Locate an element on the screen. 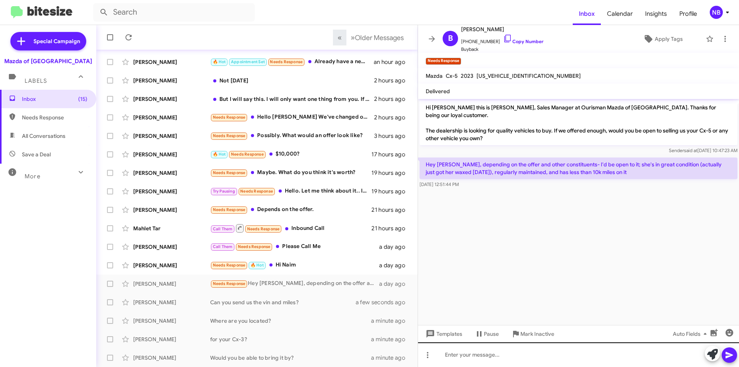 This screenshot has width=739, height=367. div: Where are you located? is located at coordinates (291, 321).